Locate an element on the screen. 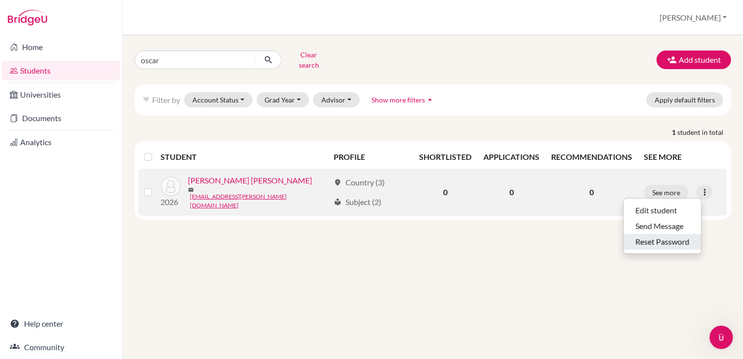  a: Universities is located at coordinates (61, 95).